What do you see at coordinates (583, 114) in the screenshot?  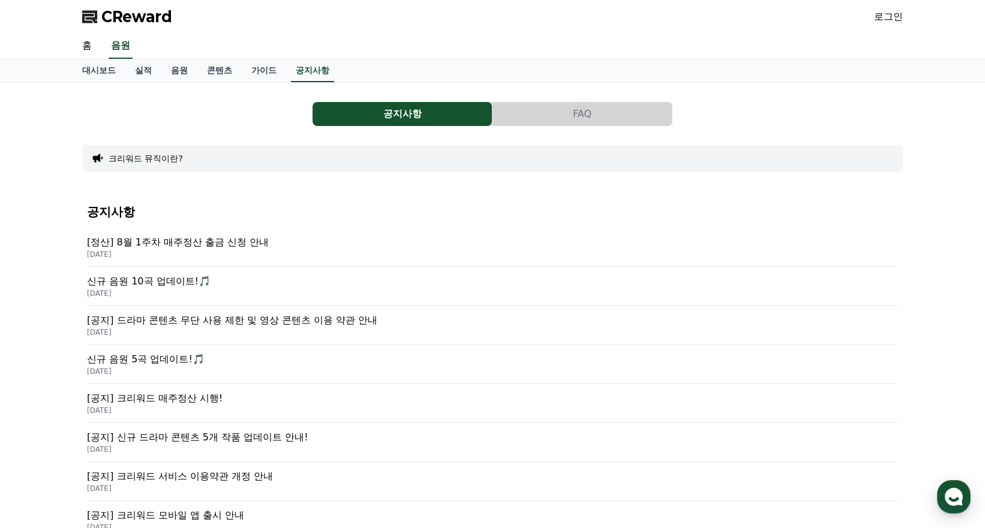 I see `a: FAQ` at bounding box center [583, 114].